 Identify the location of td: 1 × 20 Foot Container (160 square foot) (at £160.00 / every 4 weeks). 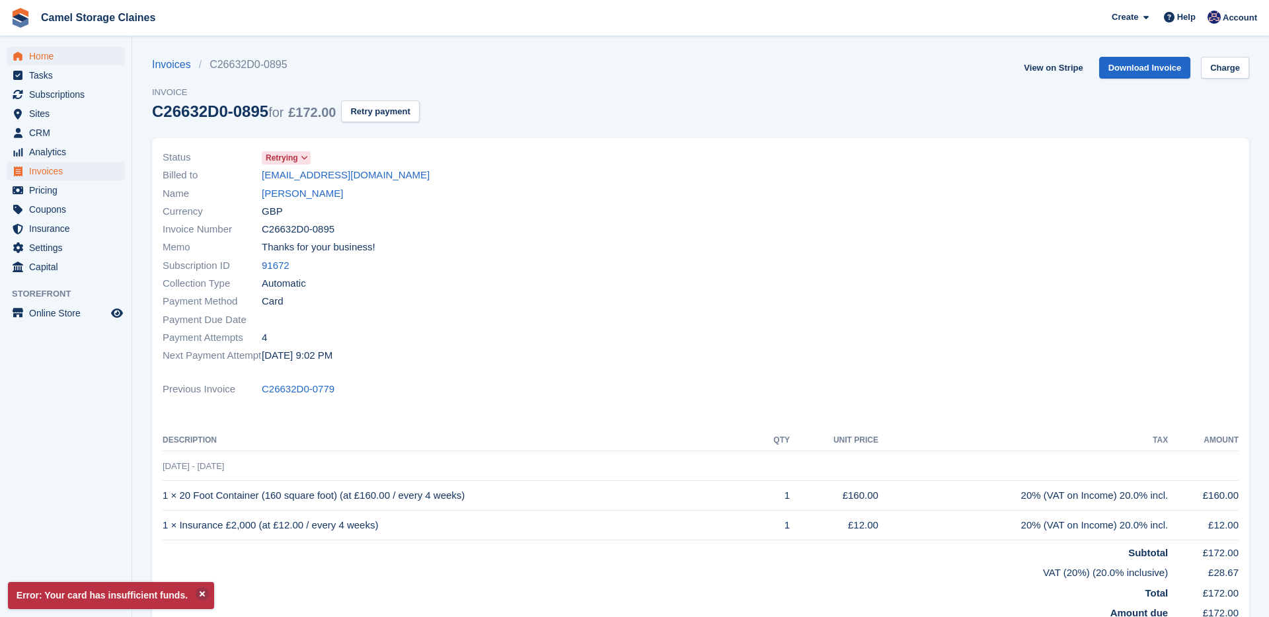
(460, 496).